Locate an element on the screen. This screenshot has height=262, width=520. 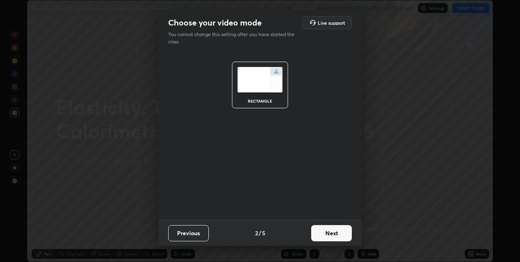
h5: Live support is located at coordinates (331, 23).